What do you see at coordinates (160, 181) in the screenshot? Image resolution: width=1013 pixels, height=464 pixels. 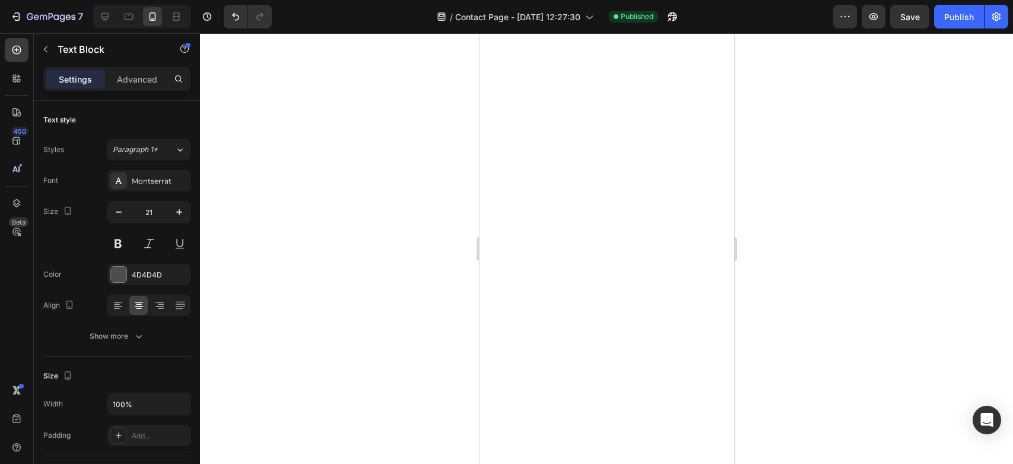 I see `div: Montserrat` at bounding box center [160, 181].